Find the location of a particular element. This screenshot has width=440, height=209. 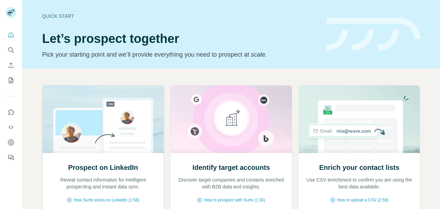

div: Quick start is located at coordinates (180, 16).